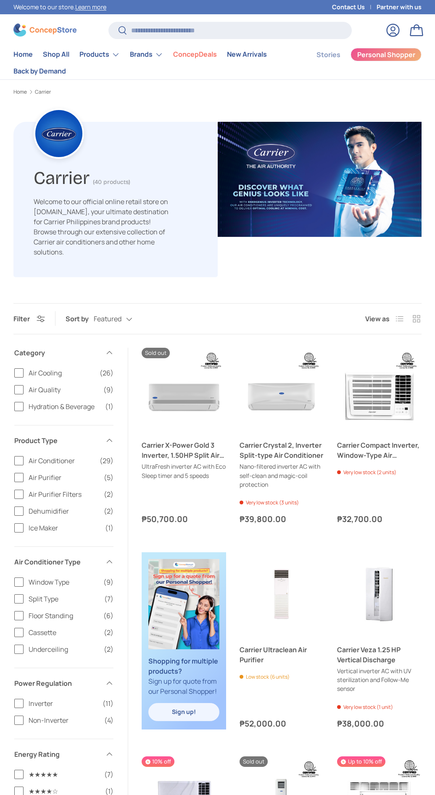 Image resolution: width=435 pixels, height=795 pixels. What do you see at coordinates (64, 720) in the screenshot?
I see `span: Non-Inverter` at bounding box center [64, 720].